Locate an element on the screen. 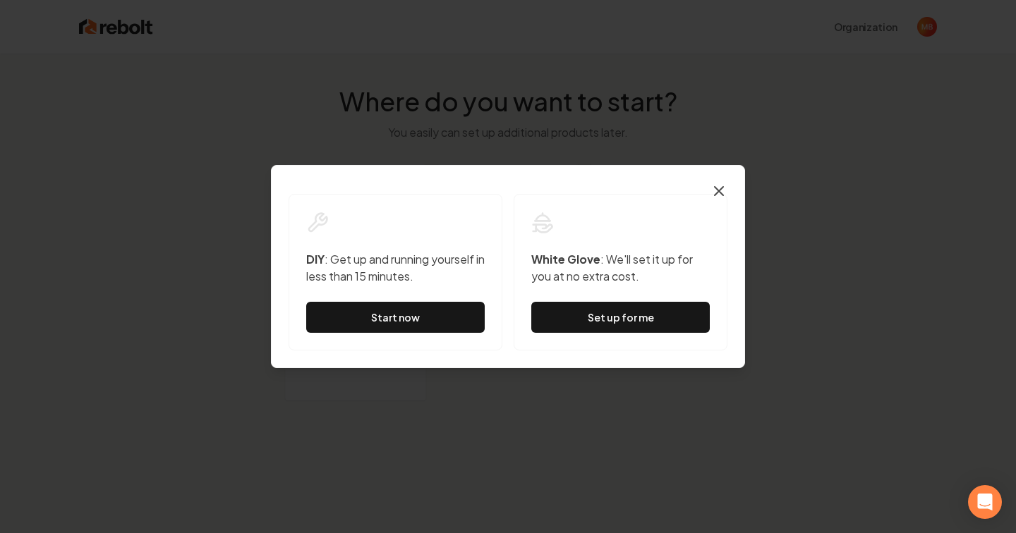 The image size is (1016, 533). button: Set up for me is located at coordinates (620, 317).